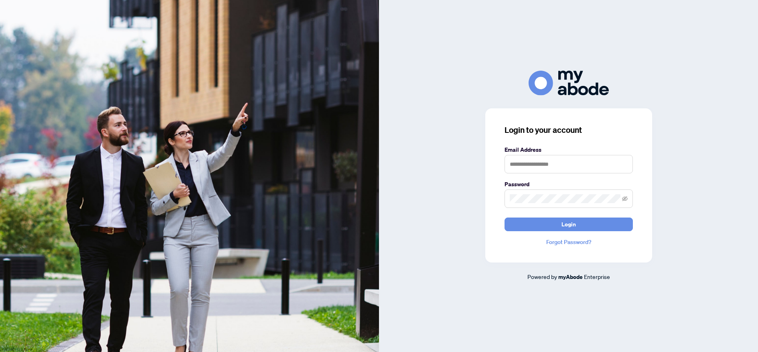  What do you see at coordinates (571, 277) in the screenshot?
I see `a: myAbode` at bounding box center [571, 277].